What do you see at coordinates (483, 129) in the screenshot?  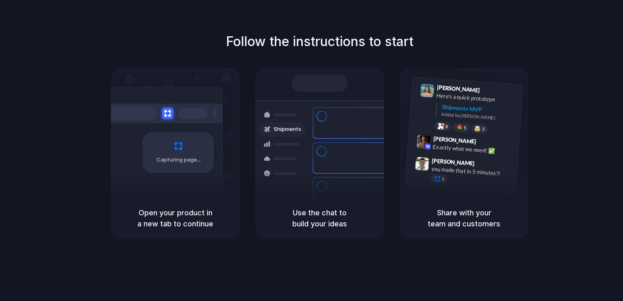 I see `span: 3` at bounding box center [483, 129].